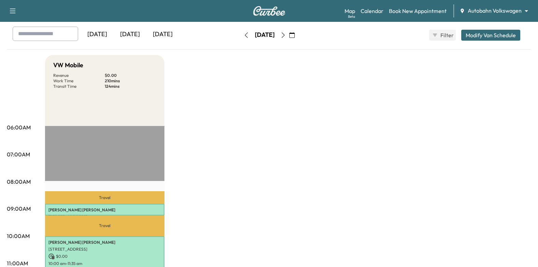 The height and width of the screenshot is (267, 538). I want to click on p: 210 mins, so click(130, 81).